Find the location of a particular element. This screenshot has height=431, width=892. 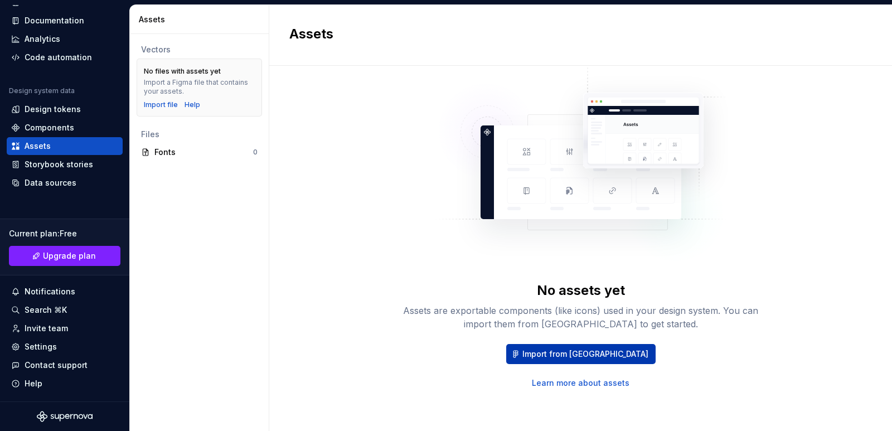

a: Supernova Logo is located at coordinates (65, 417).